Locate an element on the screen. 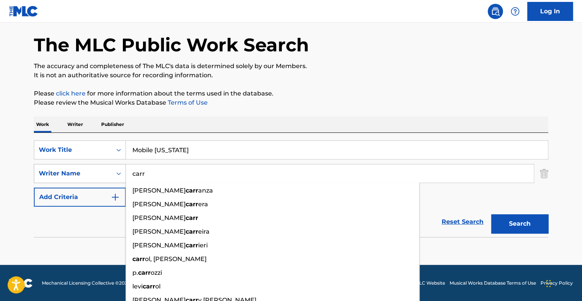 This screenshot has width=582, height=301. img: help is located at coordinates (515, 11).